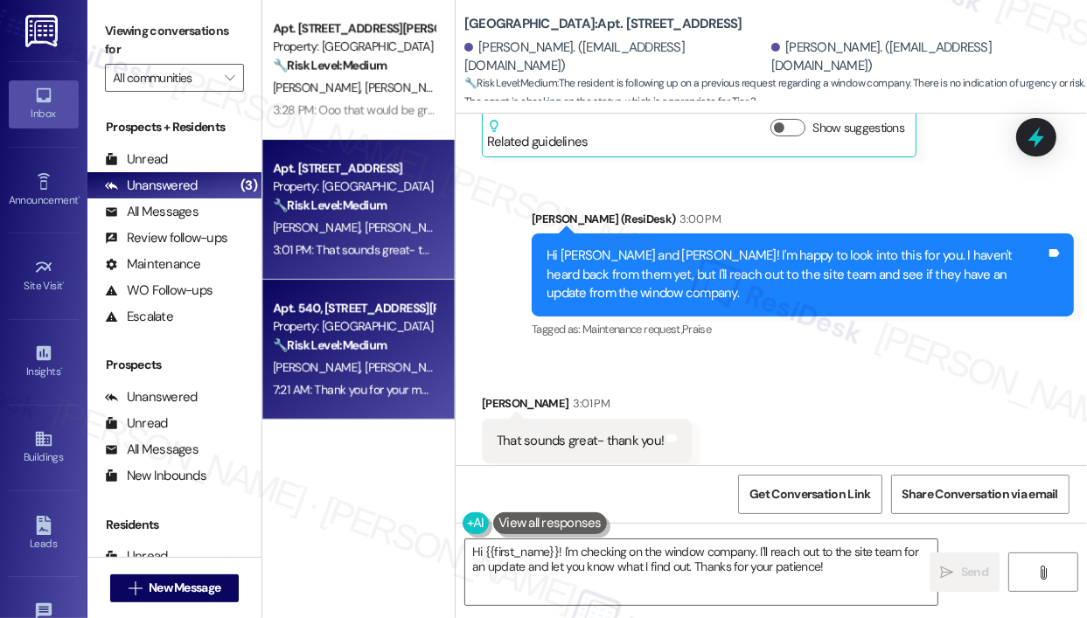 The height and width of the screenshot is (618, 1087). What do you see at coordinates (538, 135) in the screenshot?
I see `div: Related guidelines` at bounding box center [538, 135].